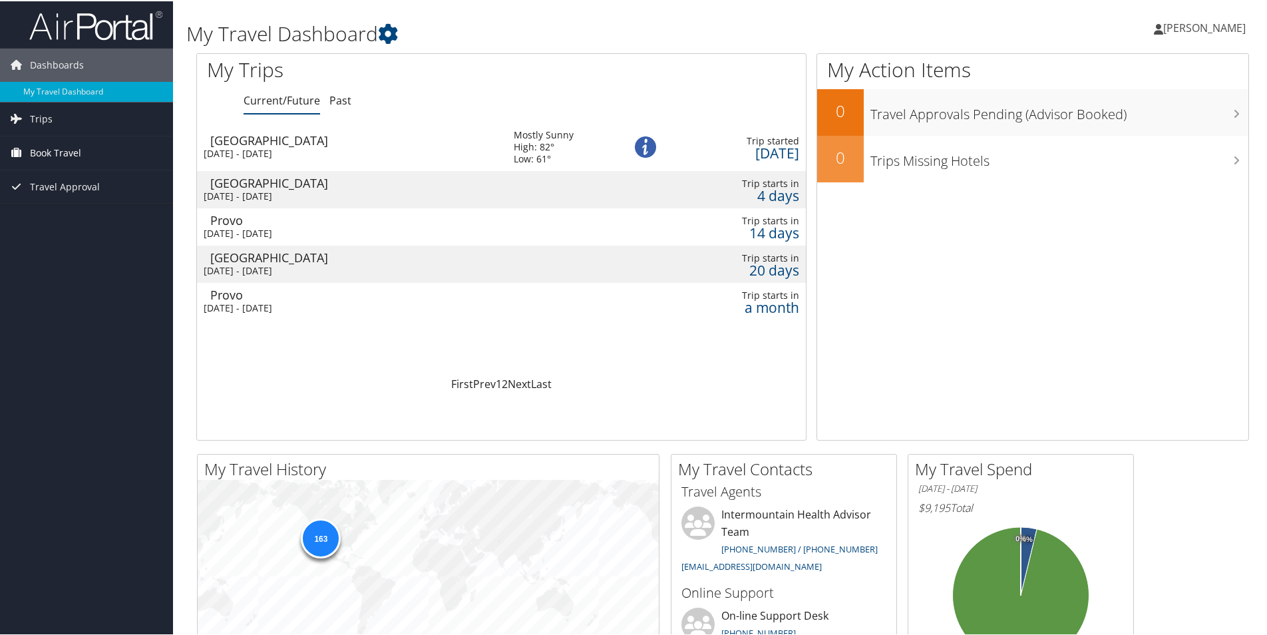 Image resolution: width=1267 pixels, height=635 pixels. Describe the element at coordinates (738, 140) in the screenshot. I see `div: Trip started` at that location.